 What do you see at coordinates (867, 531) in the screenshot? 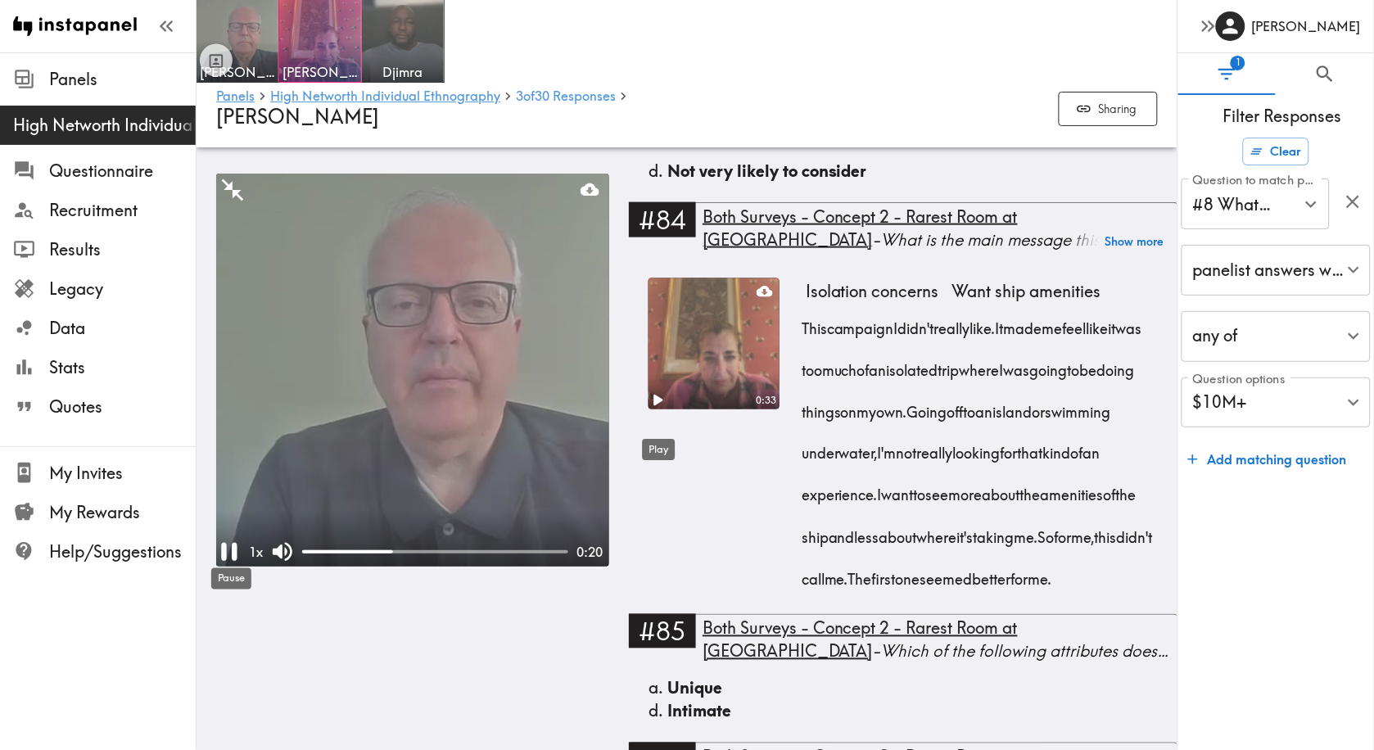
I see `span: less` at bounding box center [867, 531].